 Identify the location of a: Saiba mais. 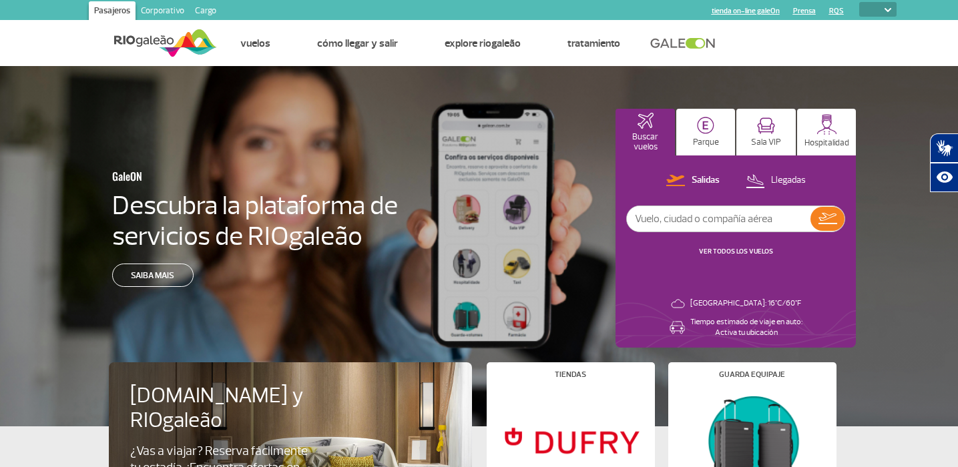
(153, 275).